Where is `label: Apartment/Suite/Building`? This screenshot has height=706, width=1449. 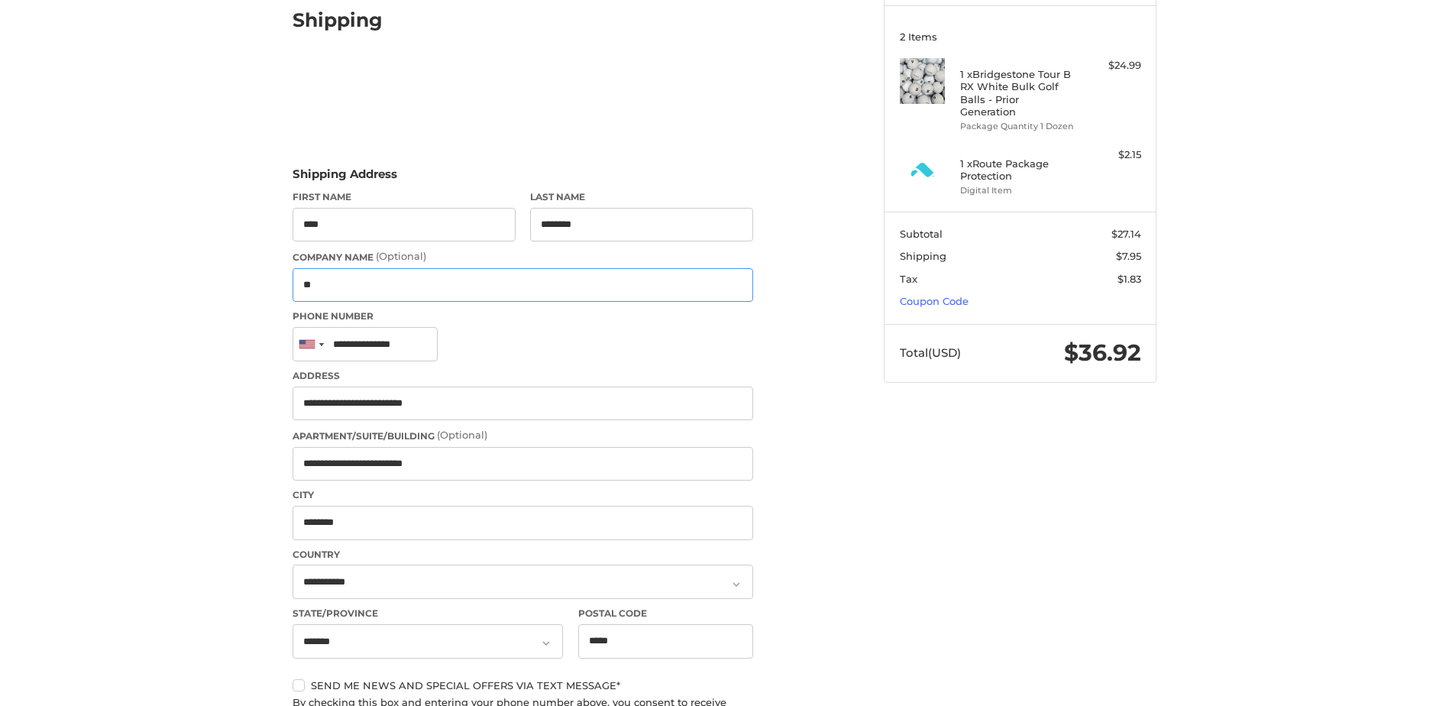 label: Apartment/Suite/Building is located at coordinates (523, 435).